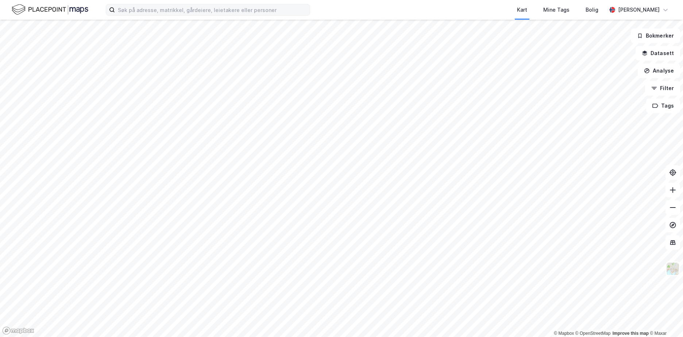 The height and width of the screenshot is (337, 683). Describe the element at coordinates (556, 10) in the screenshot. I see `div: Mine Tags` at that location.